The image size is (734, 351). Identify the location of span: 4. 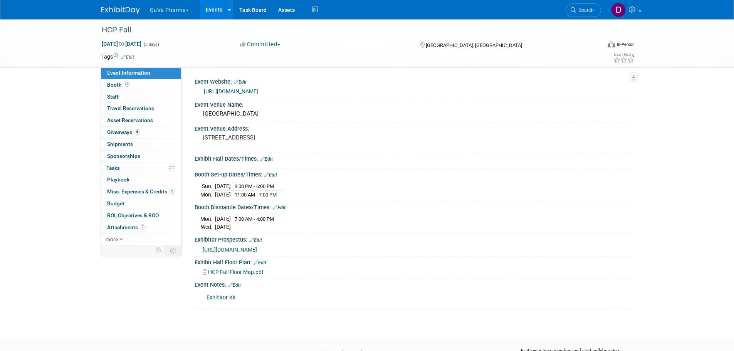
(137, 132).